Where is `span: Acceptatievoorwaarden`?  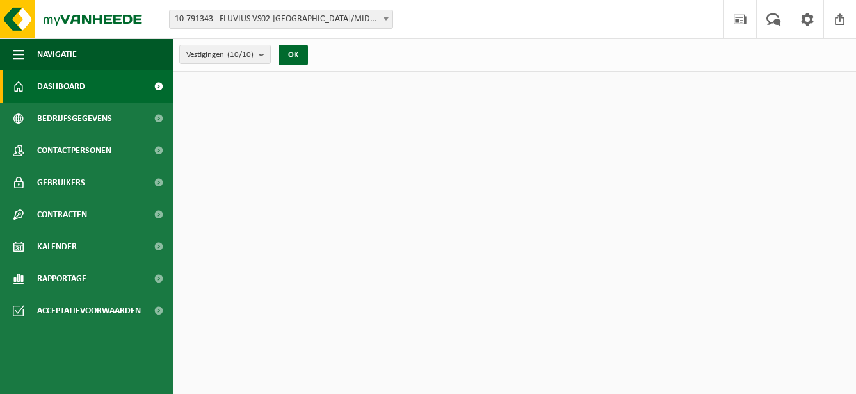
span: Acceptatievoorwaarden is located at coordinates (89, 311).